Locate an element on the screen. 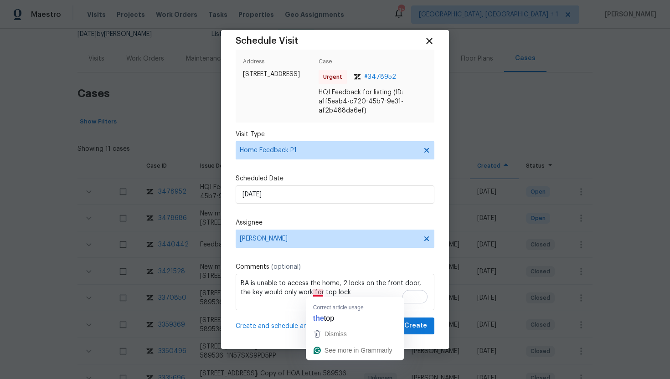  button: Create is located at coordinates (416, 326).